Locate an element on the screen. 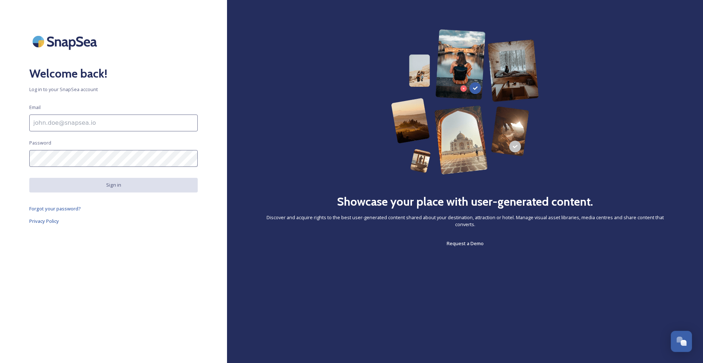 The height and width of the screenshot is (363, 703). h2: Showcase your place with user-generated content. is located at coordinates (465, 202).